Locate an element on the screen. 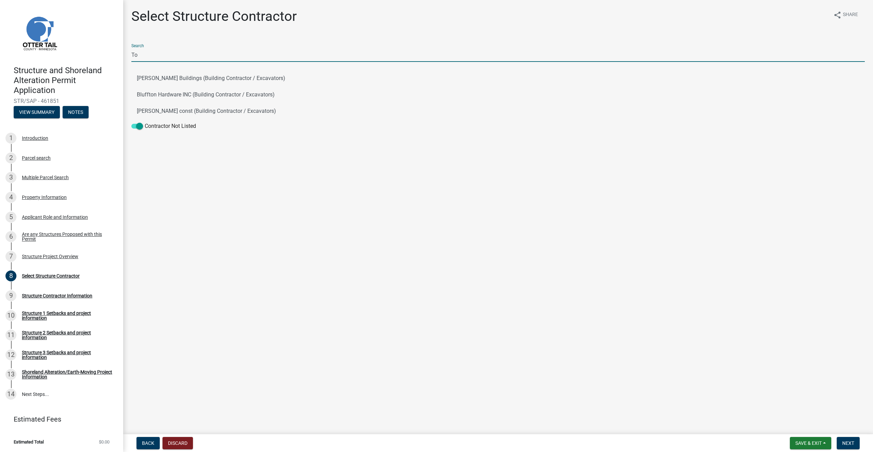  span: Next is located at coordinates (848, 443).